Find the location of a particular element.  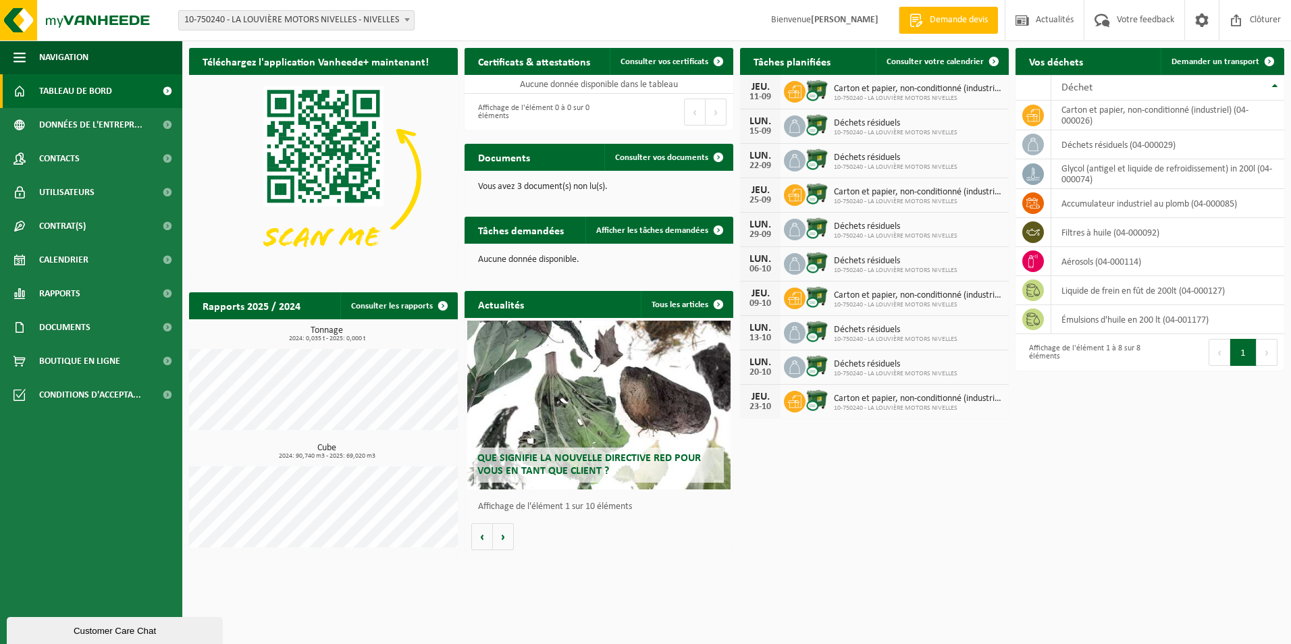

h2: Téléchargez l'application Vanheede+ maintenant! is located at coordinates (315, 61).